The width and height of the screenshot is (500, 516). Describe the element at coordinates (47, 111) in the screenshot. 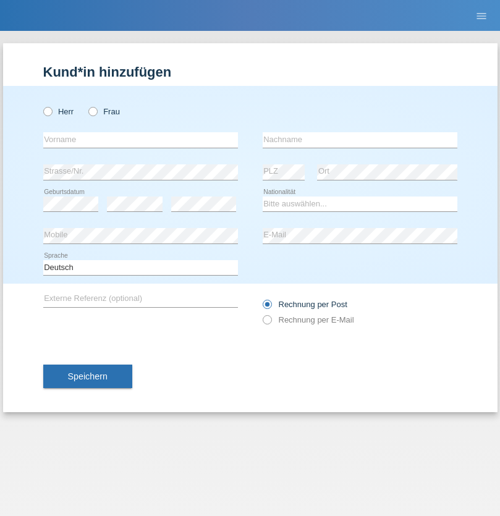

I see `input: Herr` at that location.